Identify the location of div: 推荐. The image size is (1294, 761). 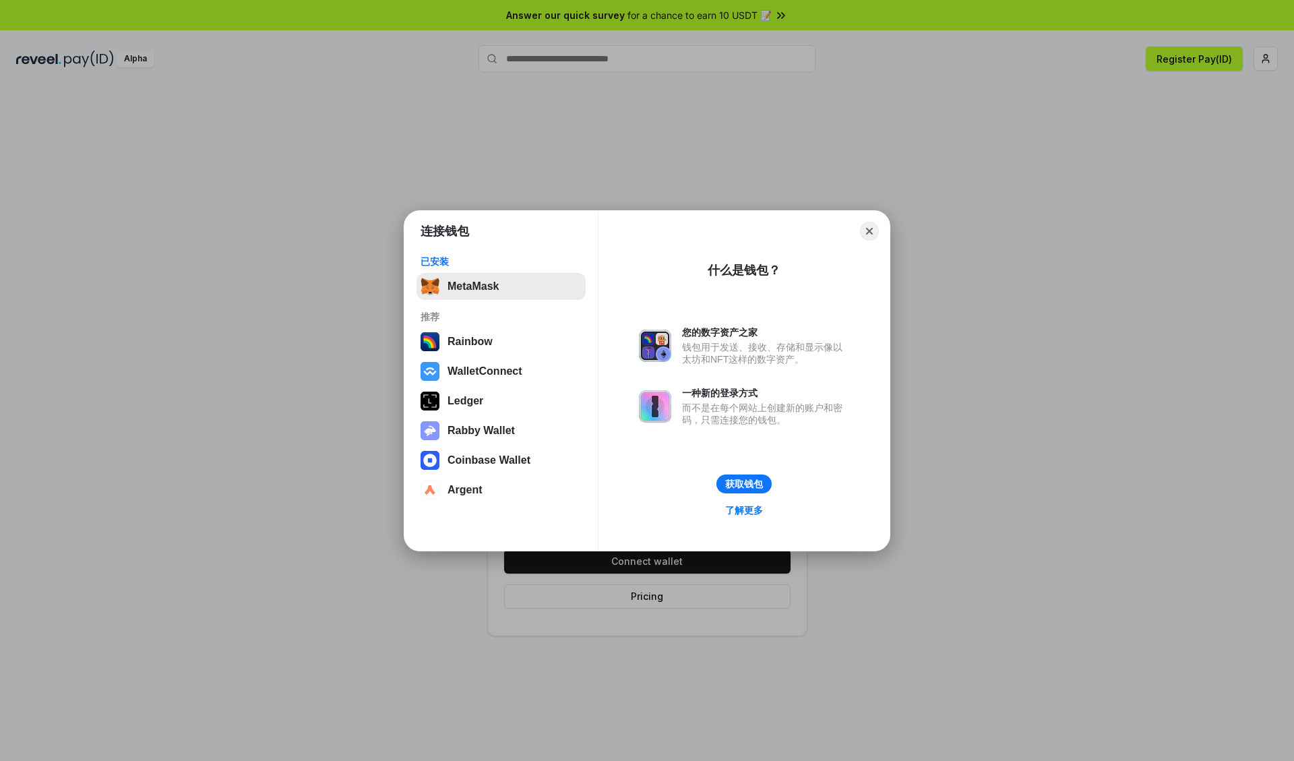
(501, 317).